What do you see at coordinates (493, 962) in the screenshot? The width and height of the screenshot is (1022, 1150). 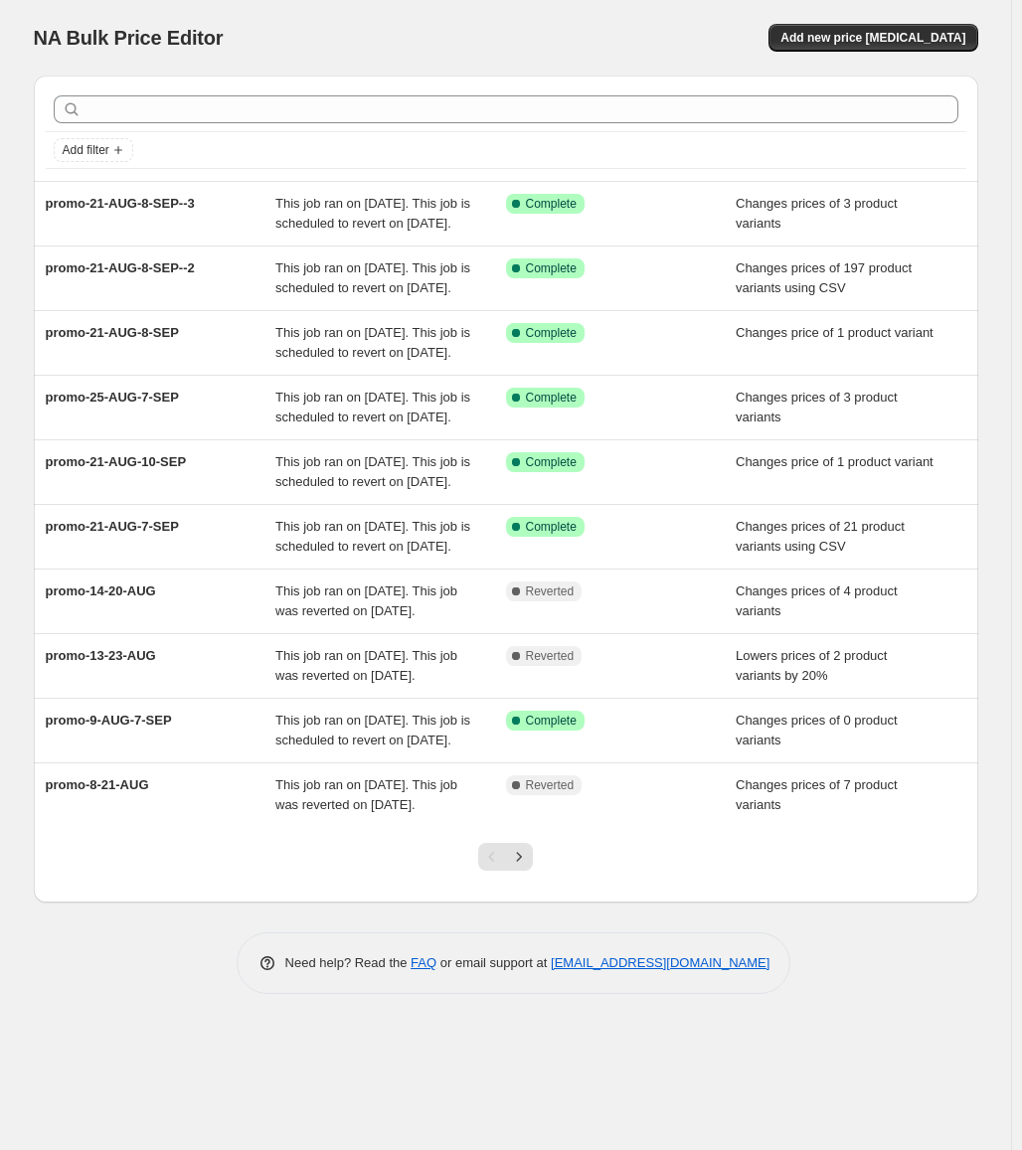 I see `span: or email support at` at bounding box center [493, 962].